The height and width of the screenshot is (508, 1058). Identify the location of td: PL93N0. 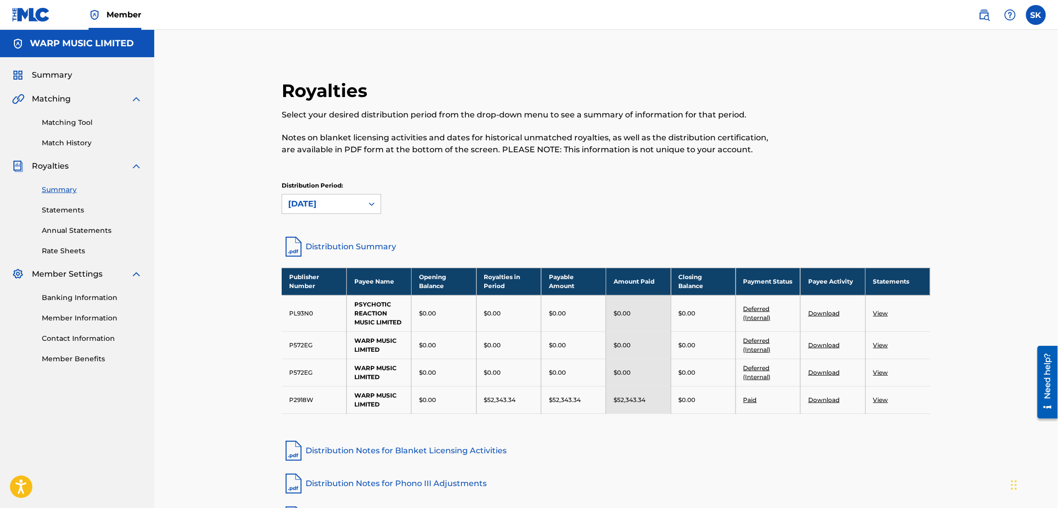
(314, 313).